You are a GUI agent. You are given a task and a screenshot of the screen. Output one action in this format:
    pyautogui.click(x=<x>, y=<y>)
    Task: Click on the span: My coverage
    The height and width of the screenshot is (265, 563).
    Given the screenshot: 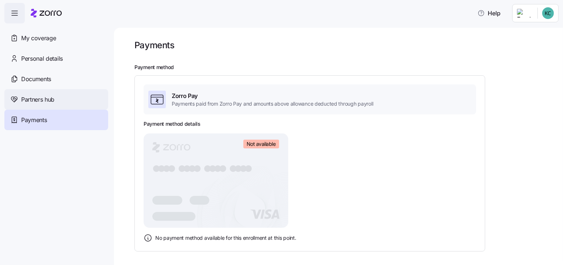 What is the action you would take?
    pyautogui.click(x=38, y=38)
    